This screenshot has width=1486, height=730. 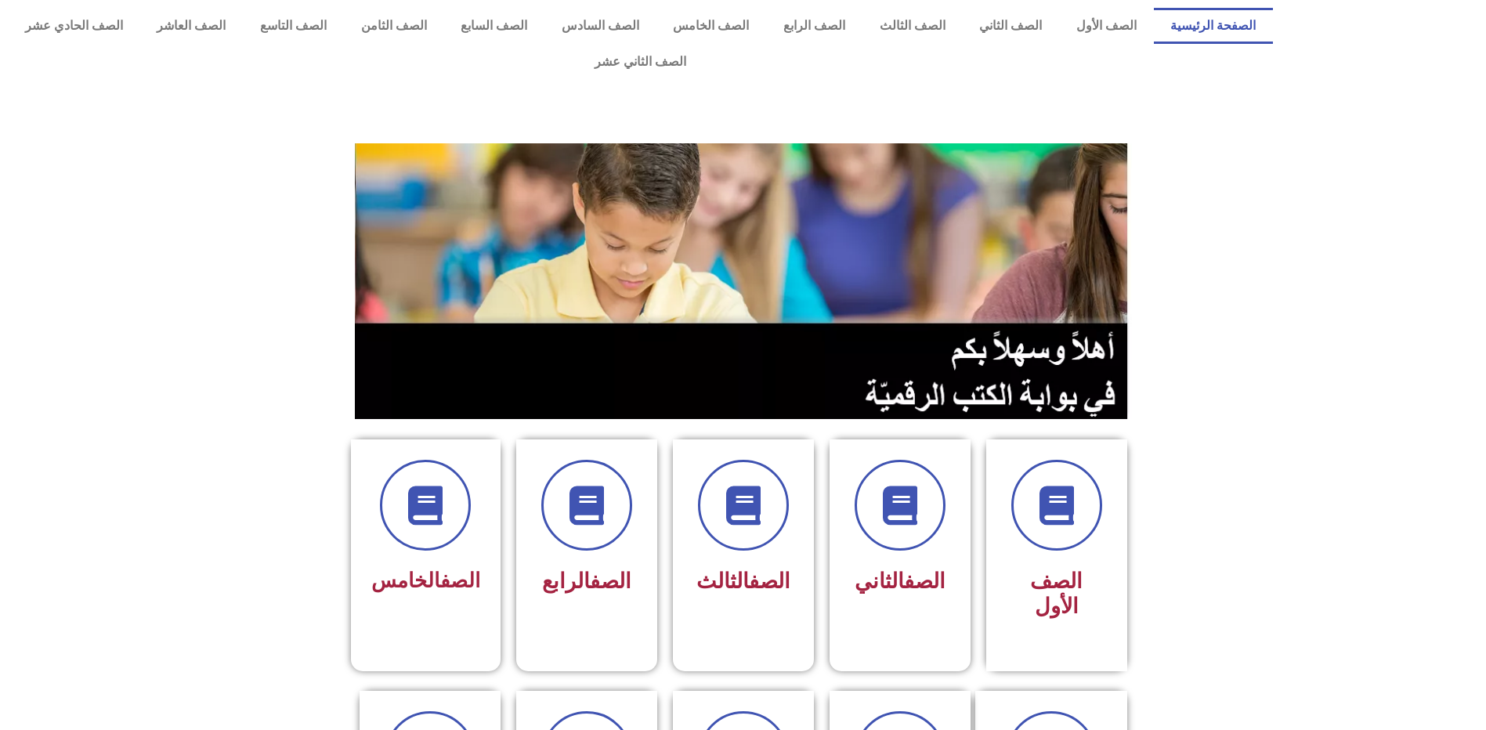 I want to click on span: الثالث, so click(x=743, y=581).